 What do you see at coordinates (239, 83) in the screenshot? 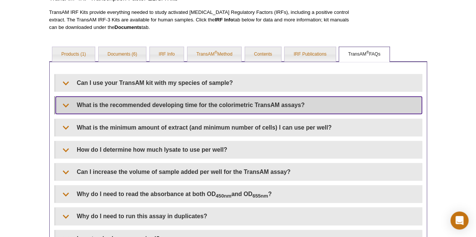
I see `summary: Can I use your TransAM kit with my species of sample?` at bounding box center [239, 83].